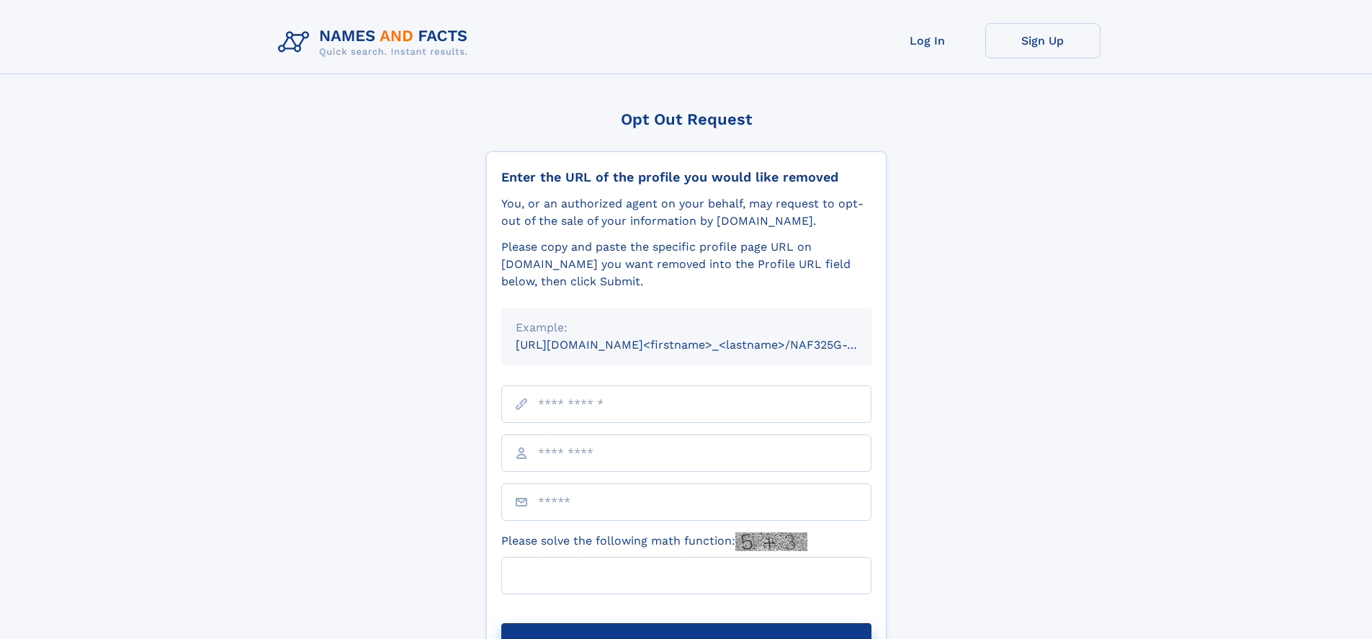  Describe the element at coordinates (686, 212) in the screenshot. I see `div: You, or an authorized agent on your behalf, may request to opt-out of the sale of your informatio...` at that location.